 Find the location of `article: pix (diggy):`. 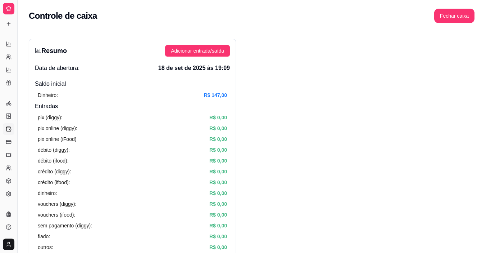

article: pix (diggy): is located at coordinates (50, 117).